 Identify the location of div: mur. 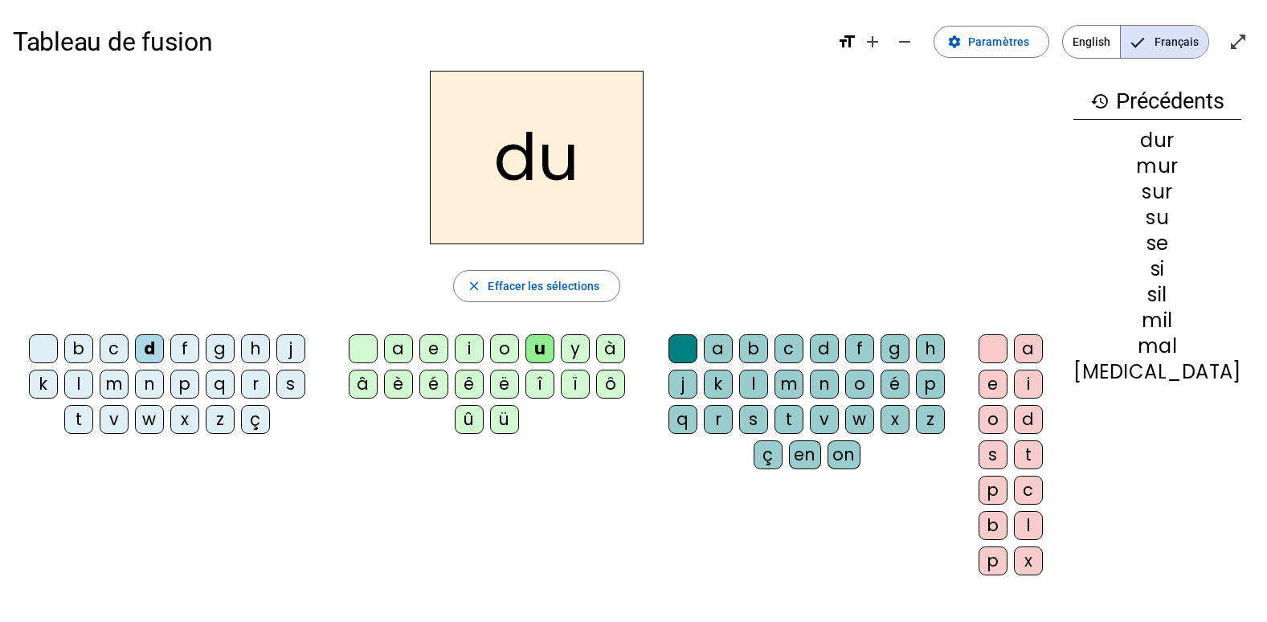
(1157, 166).